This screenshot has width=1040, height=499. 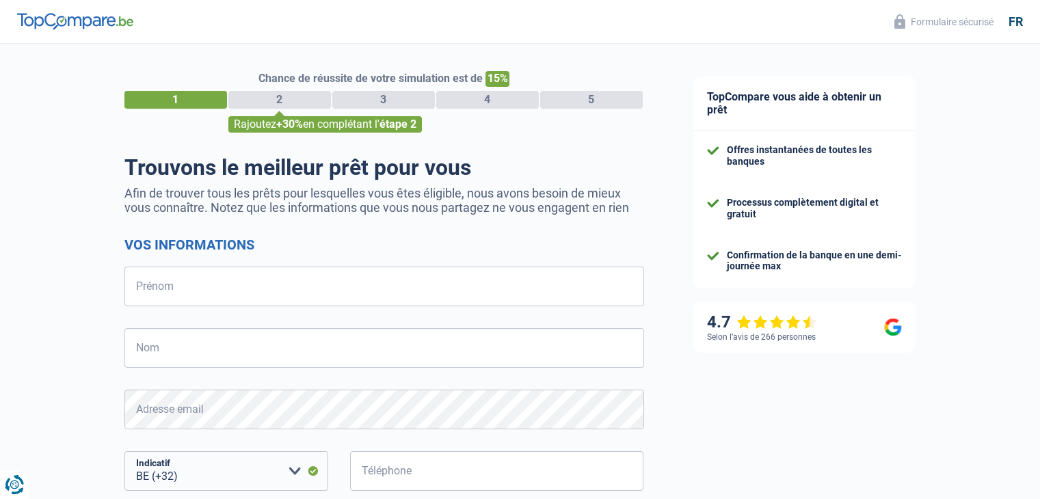 I want to click on span: étape 2, so click(x=398, y=124).